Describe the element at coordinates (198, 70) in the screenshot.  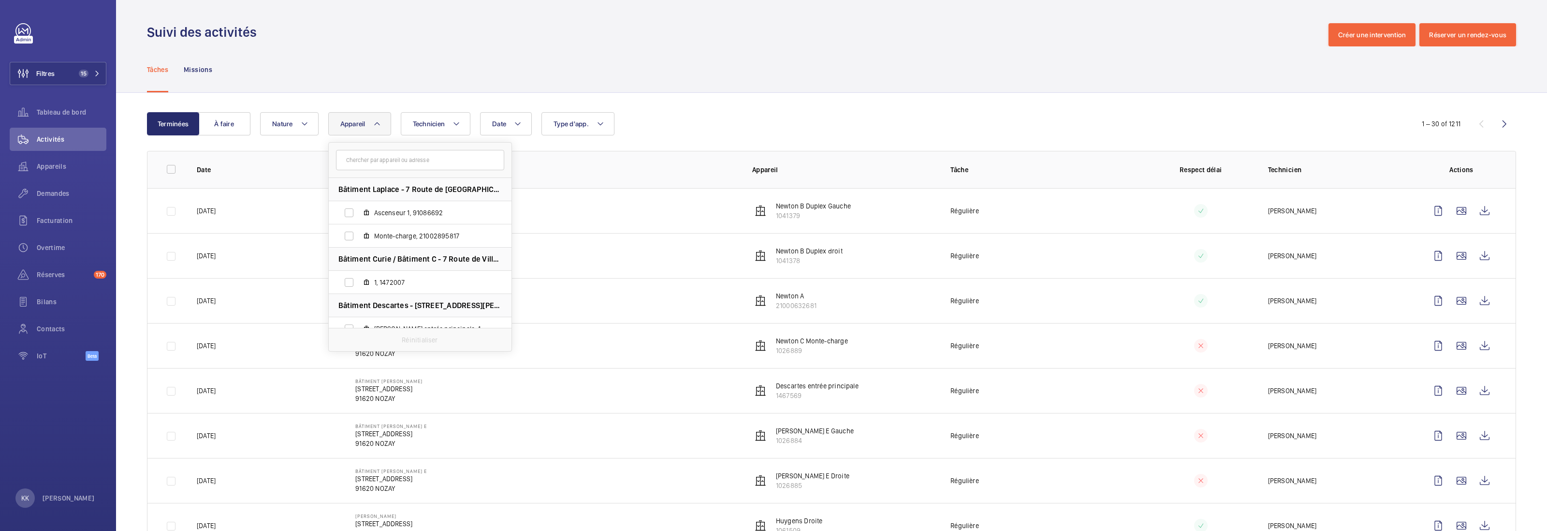
I see `p: Missions` at that location.